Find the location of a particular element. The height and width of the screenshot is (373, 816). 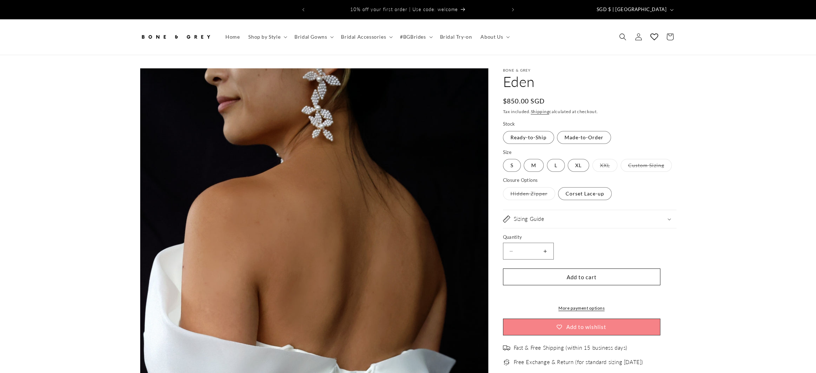

span: Fast & Free Shipping (within 15 business days) is located at coordinates (570, 348).